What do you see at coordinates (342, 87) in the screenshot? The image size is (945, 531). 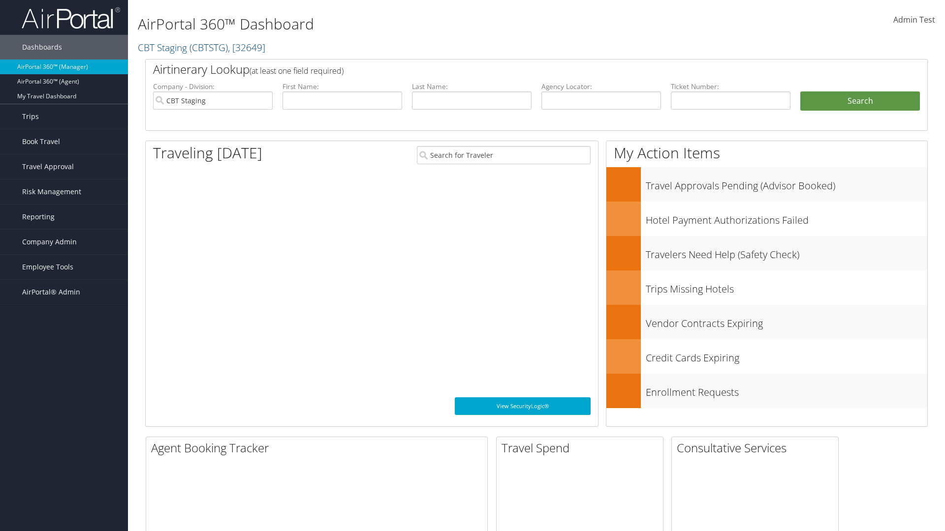 I see `label: First Name:` at bounding box center [342, 87].